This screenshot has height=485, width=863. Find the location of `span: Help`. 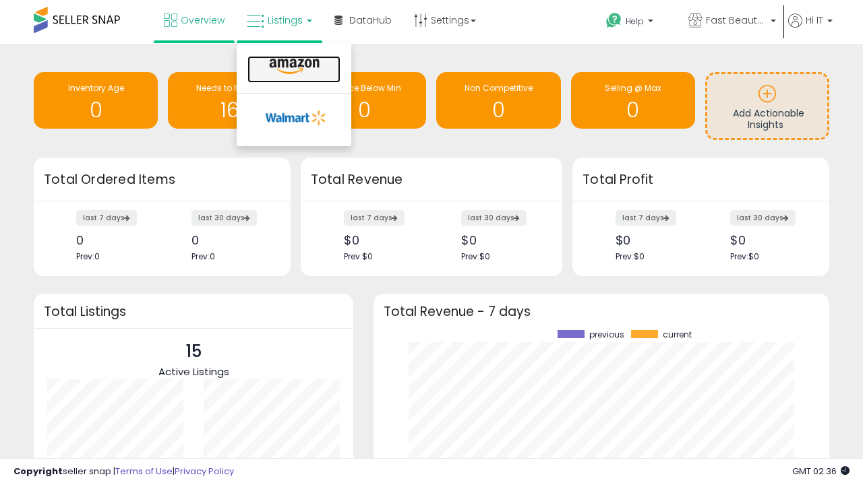

span: Help is located at coordinates (634, 21).